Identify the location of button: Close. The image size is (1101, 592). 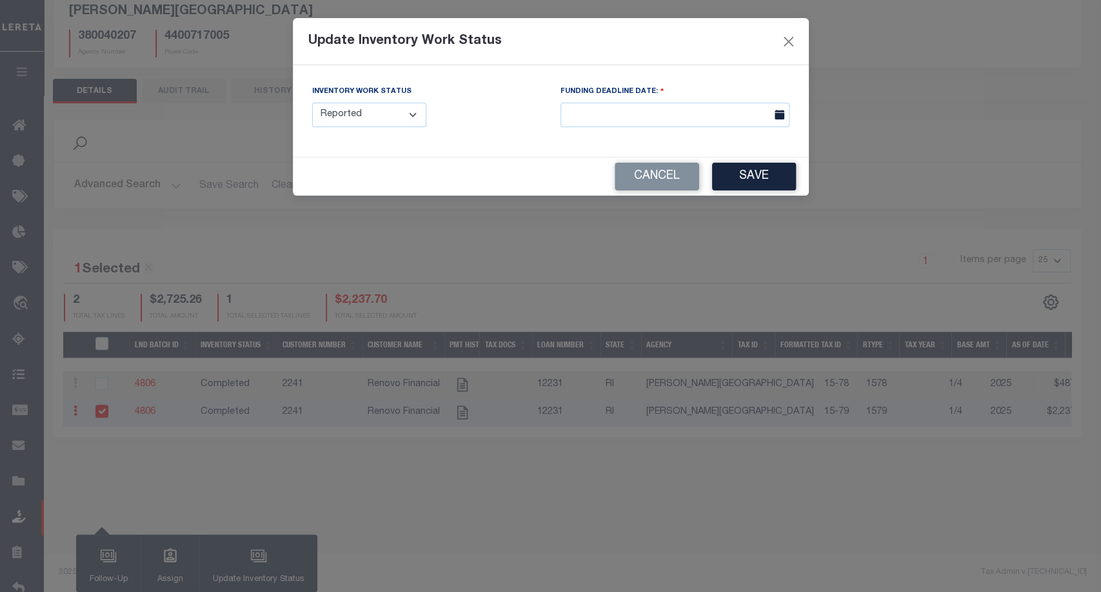
(788, 41).